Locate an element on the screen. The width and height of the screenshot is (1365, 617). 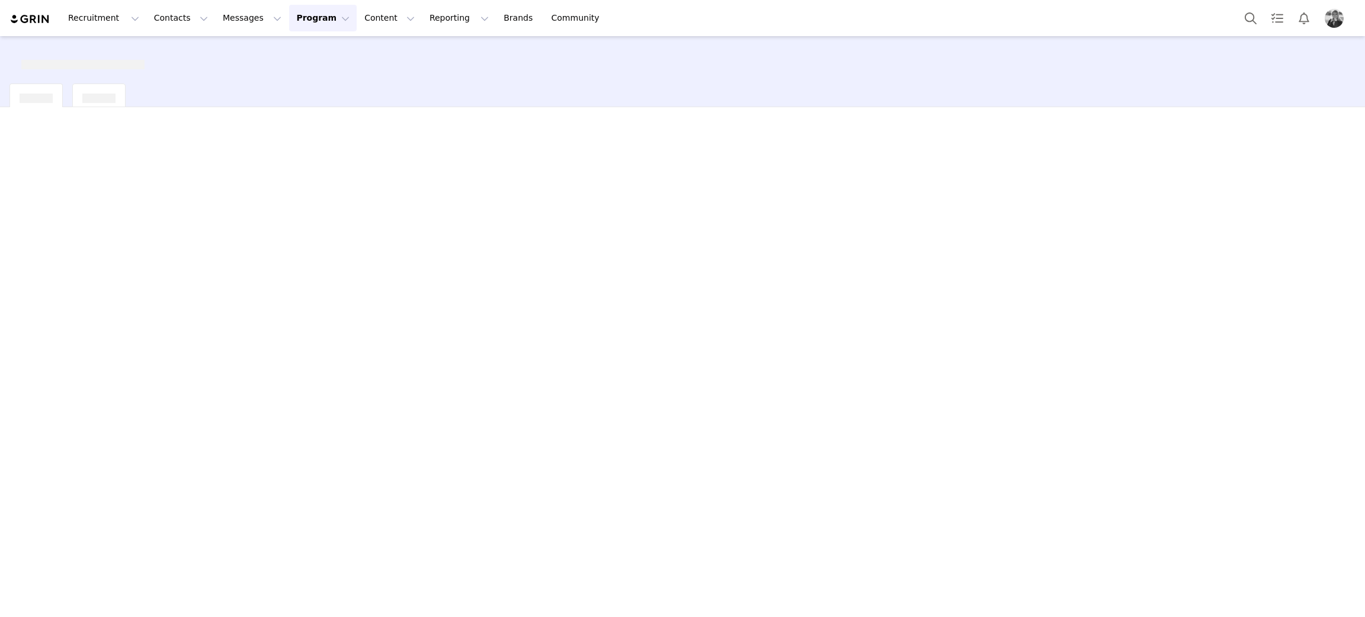
button: Recruitment is located at coordinates (104, 18).